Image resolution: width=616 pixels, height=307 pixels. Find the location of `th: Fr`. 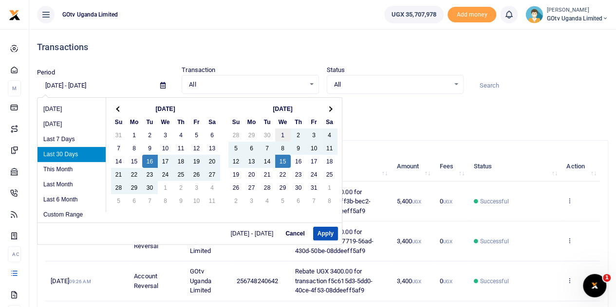

th: Fr is located at coordinates (197, 122).